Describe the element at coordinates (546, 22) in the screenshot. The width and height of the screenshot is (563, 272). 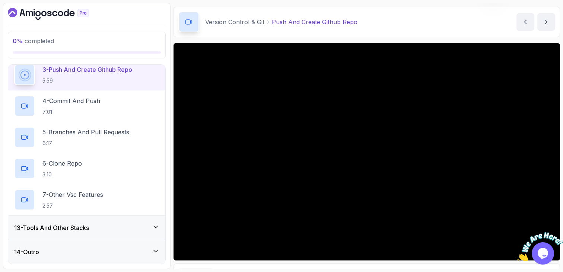
I see `button: next content` at that location.